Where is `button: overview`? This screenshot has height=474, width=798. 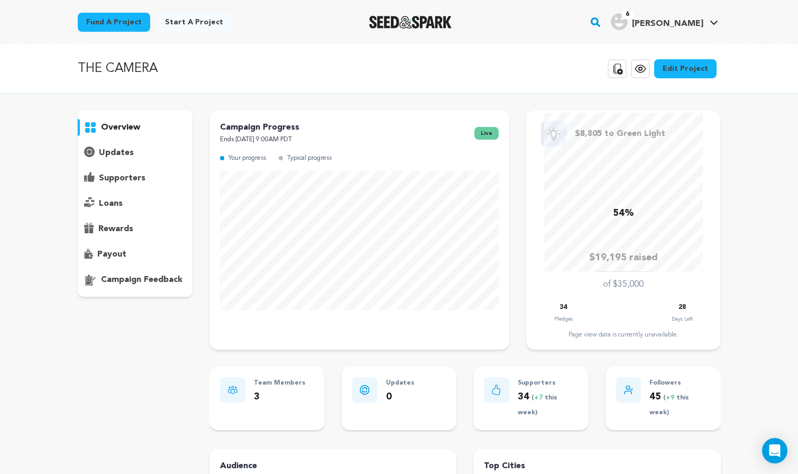 button: overview is located at coordinates (135, 127).